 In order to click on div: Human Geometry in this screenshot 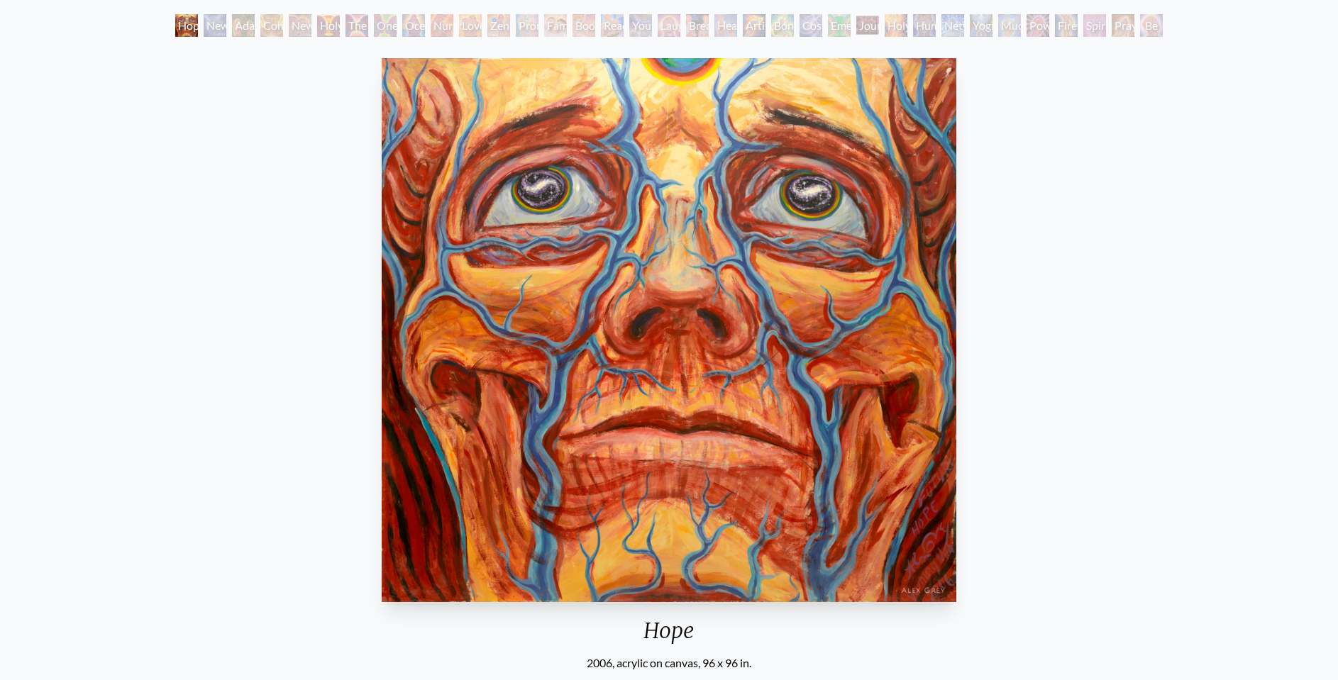, I will do `click(924, 26)`.